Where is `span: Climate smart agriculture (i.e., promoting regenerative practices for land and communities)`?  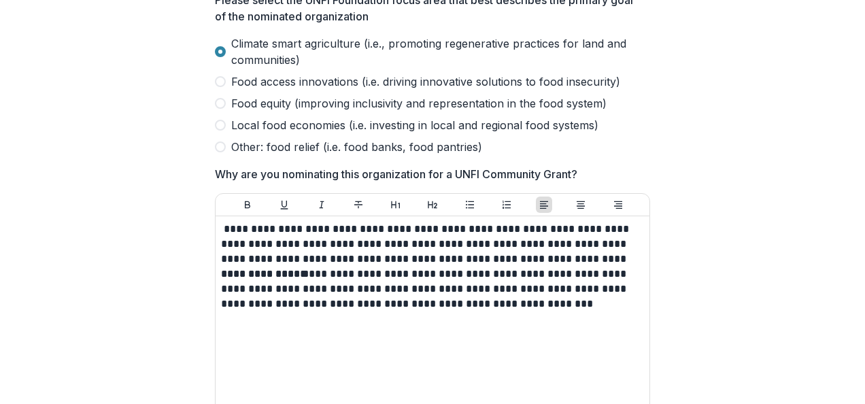
span: Climate smart agriculture (i.e., promoting regenerative practices for land and communities) is located at coordinates (441, 52).